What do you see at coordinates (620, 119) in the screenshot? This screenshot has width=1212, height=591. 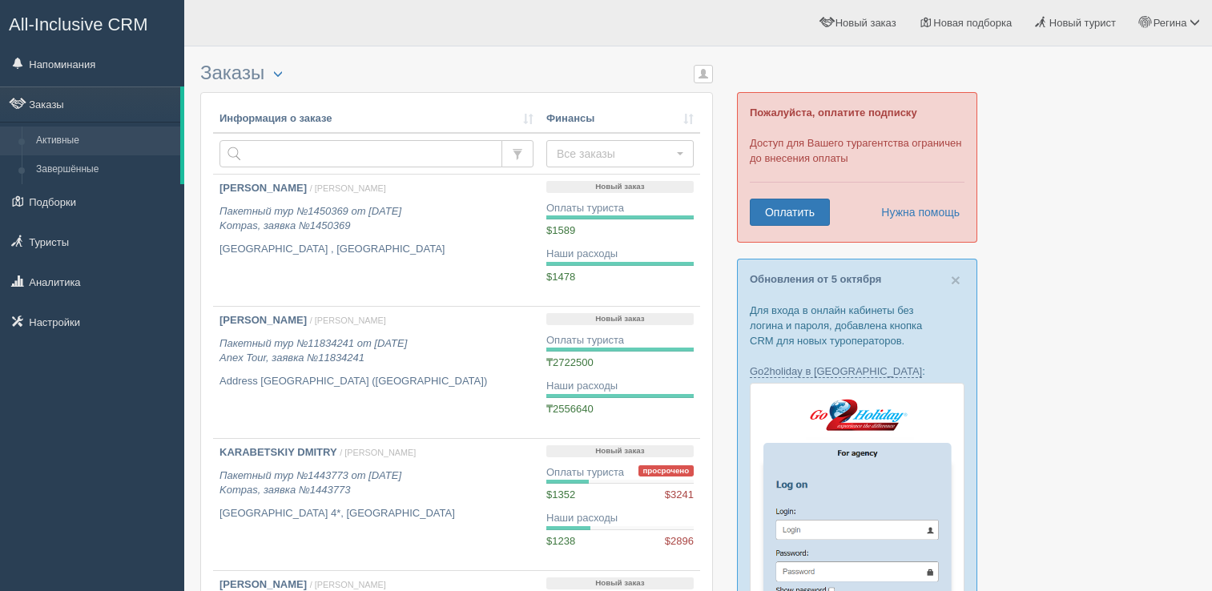 I see `a: Финансы` at bounding box center [620, 119].